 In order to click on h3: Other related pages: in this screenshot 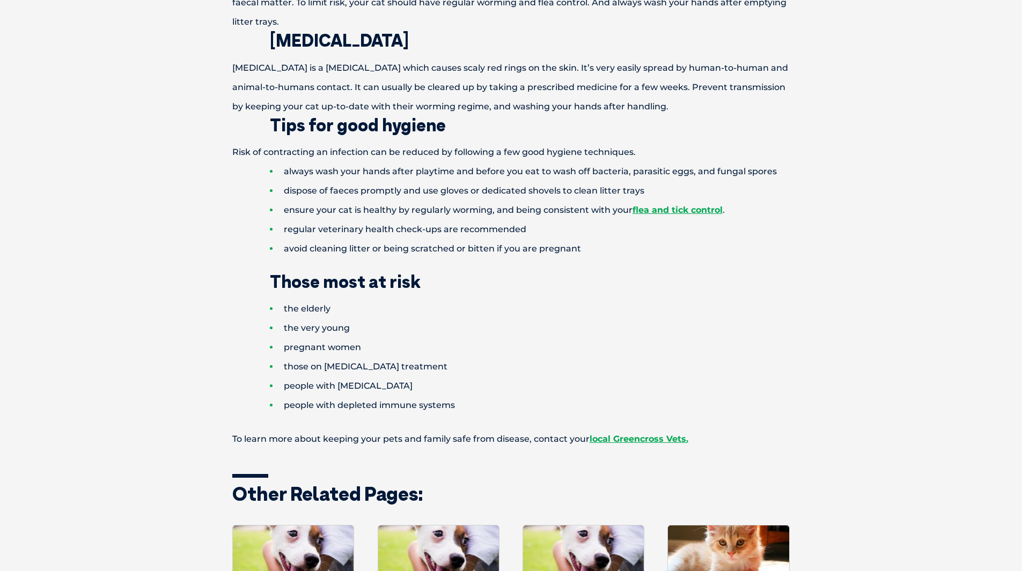, I will do `click(511, 494)`.